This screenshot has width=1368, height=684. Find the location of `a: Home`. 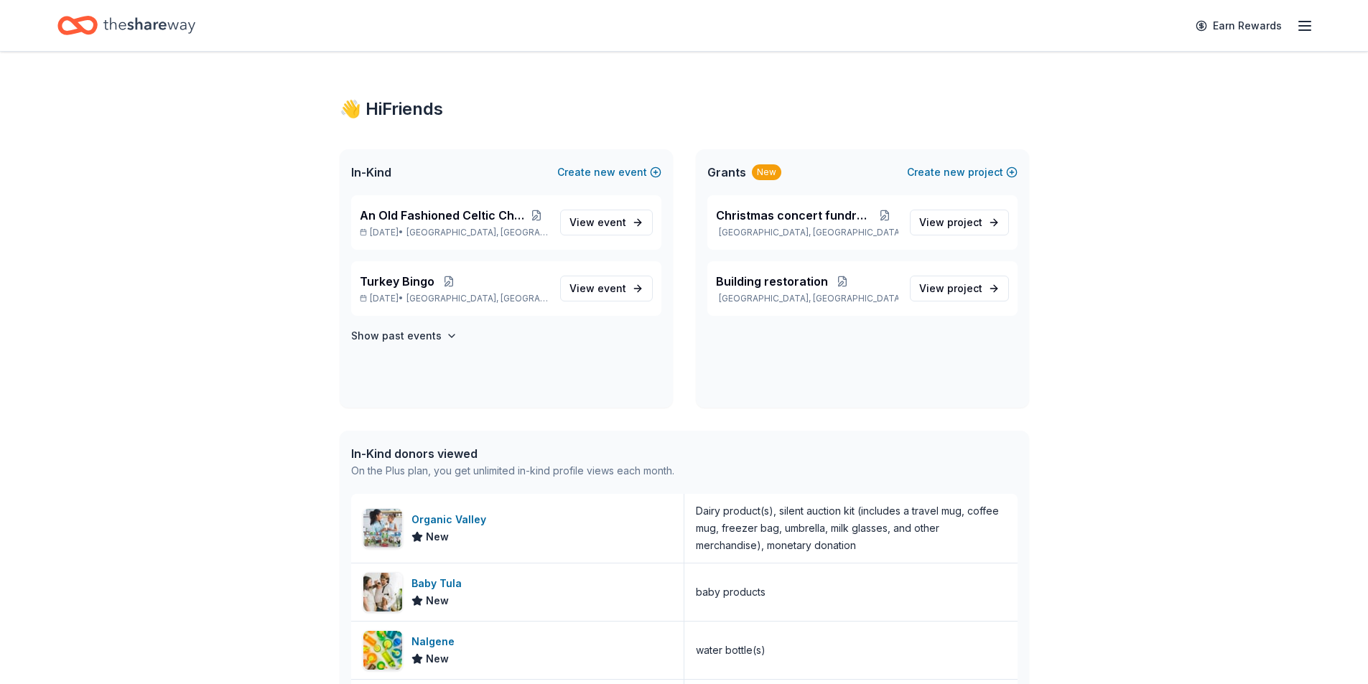

a: Home is located at coordinates (126, 25).